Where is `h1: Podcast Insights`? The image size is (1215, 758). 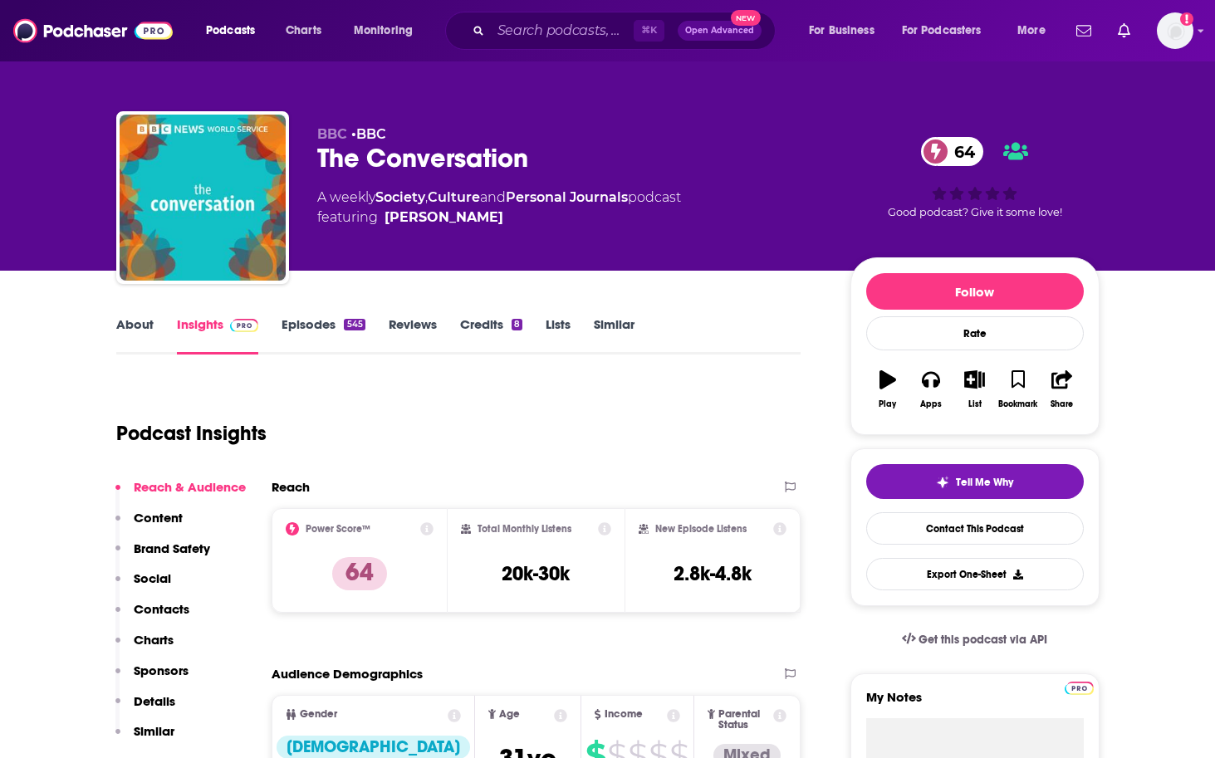 h1: Podcast Insights is located at coordinates (191, 433).